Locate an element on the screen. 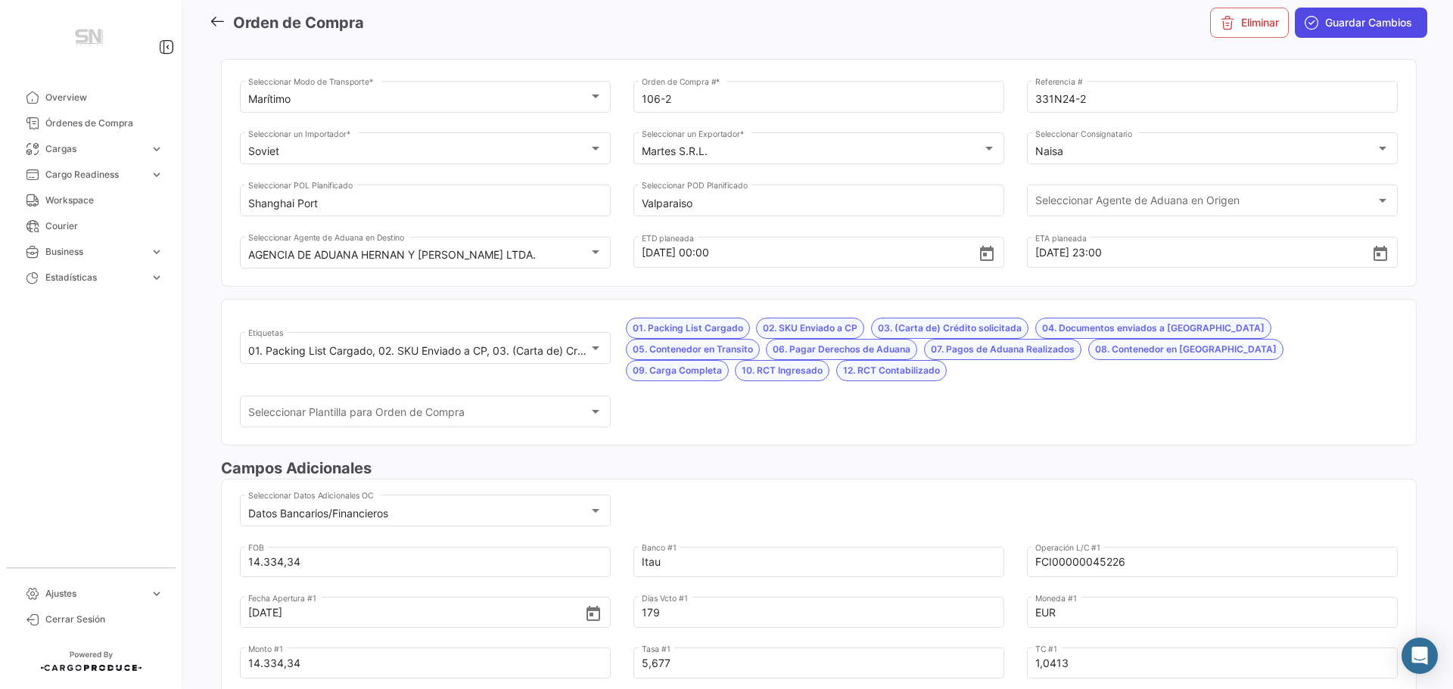  button: Eliminar is located at coordinates (1249, 23).